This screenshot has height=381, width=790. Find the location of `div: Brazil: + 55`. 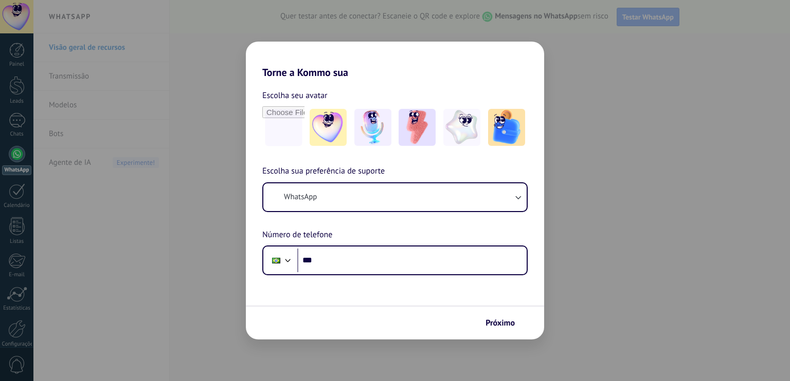

div: Brazil: + 55 is located at coordinates (276, 261).